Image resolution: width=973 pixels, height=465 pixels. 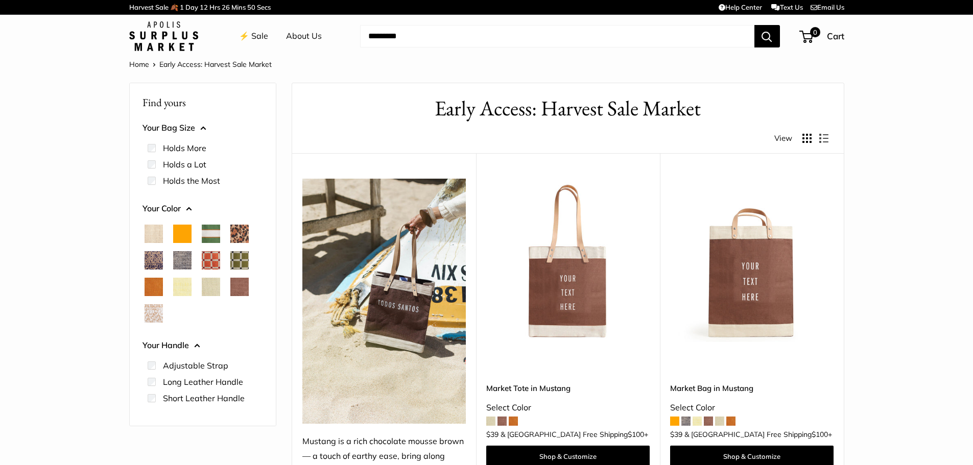 What do you see at coordinates (196, 366) in the screenshot?
I see `label: Adjustable Strap` at bounding box center [196, 366].